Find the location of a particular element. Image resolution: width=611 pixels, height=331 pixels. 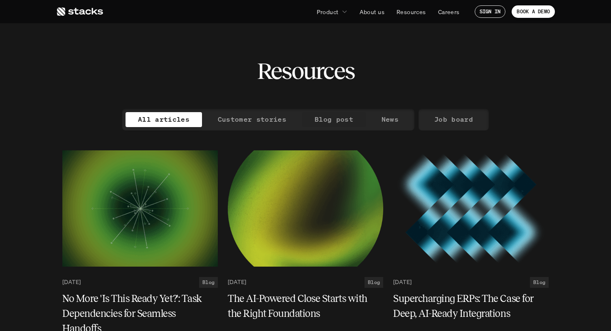

p: Customer stories is located at coordinates (252, 119).